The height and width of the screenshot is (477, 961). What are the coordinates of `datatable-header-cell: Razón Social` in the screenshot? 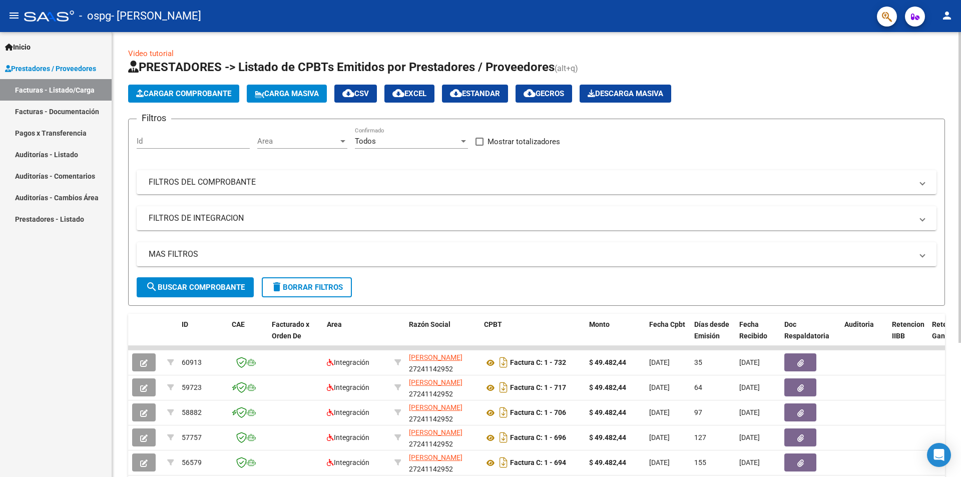 It's located at (443, 336).